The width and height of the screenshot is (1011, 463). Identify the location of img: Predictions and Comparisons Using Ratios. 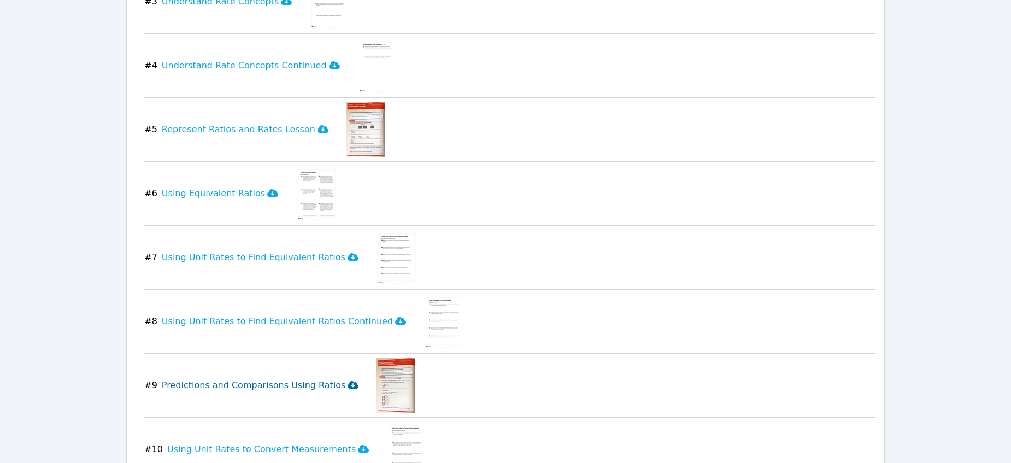
(395, 385).